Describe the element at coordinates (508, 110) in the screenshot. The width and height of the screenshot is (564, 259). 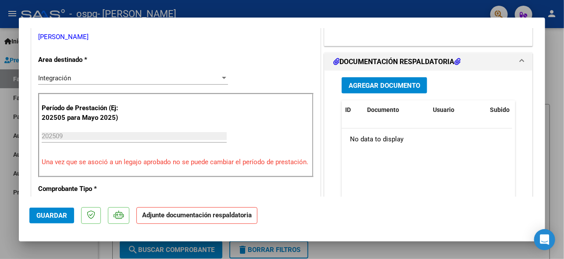
I see `datatable-header-cell: Subido` at that location.